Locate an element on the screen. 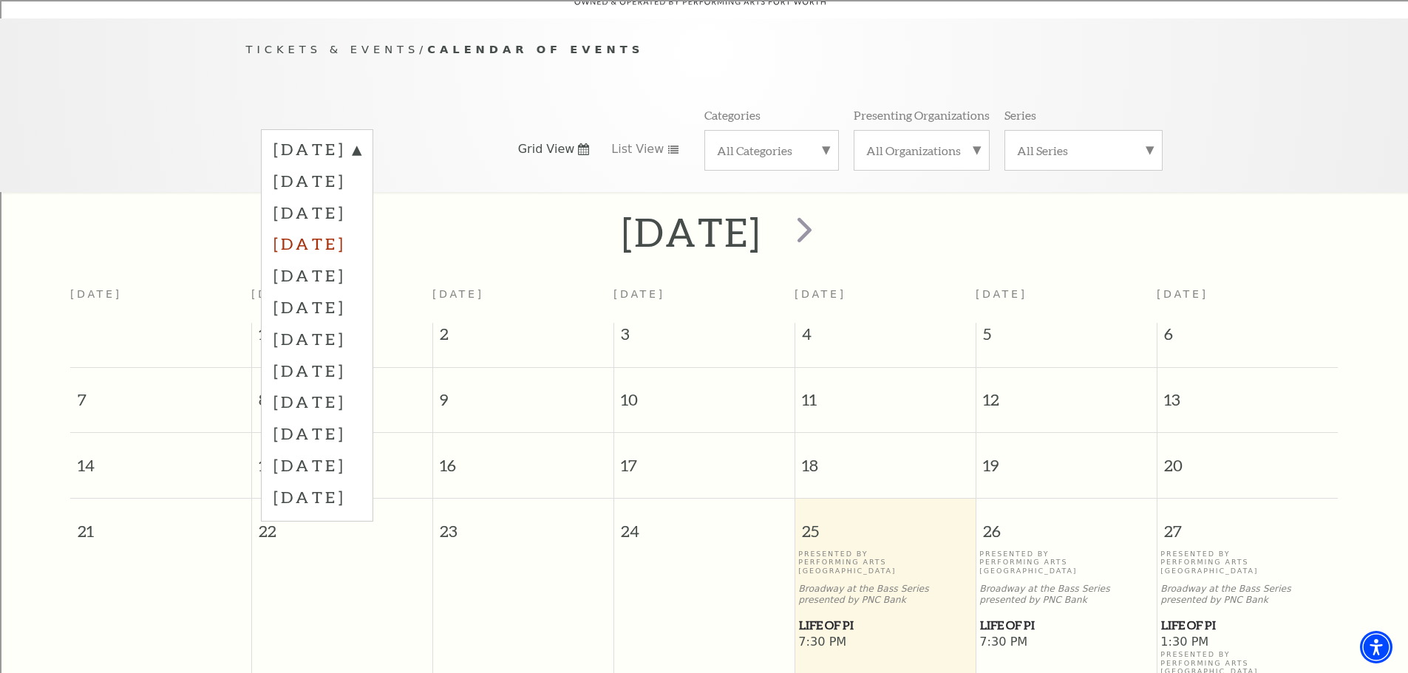 This screenshot has height=673, width=1408. div: This outline has no content. Would you like to delete it? is located at coordinates (704, 321).